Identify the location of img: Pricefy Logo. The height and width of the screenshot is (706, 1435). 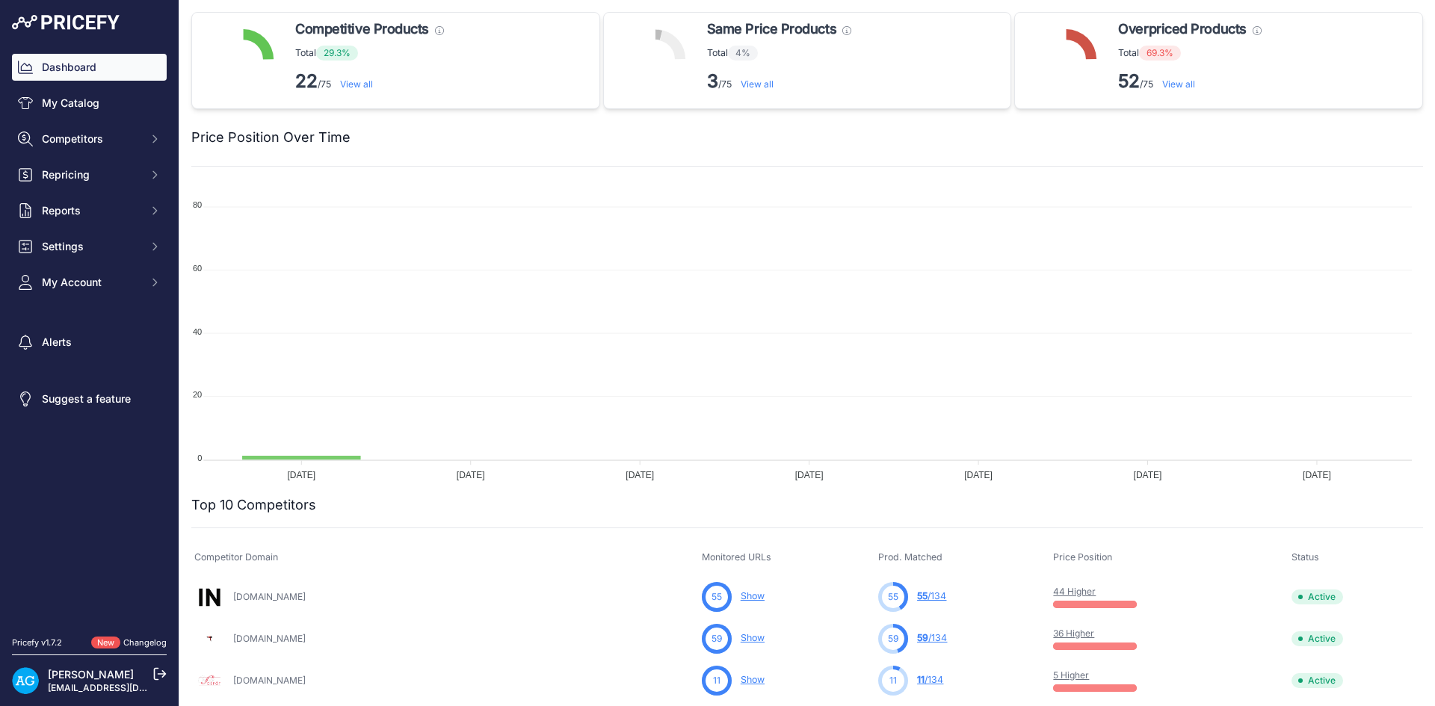
(66, 22).